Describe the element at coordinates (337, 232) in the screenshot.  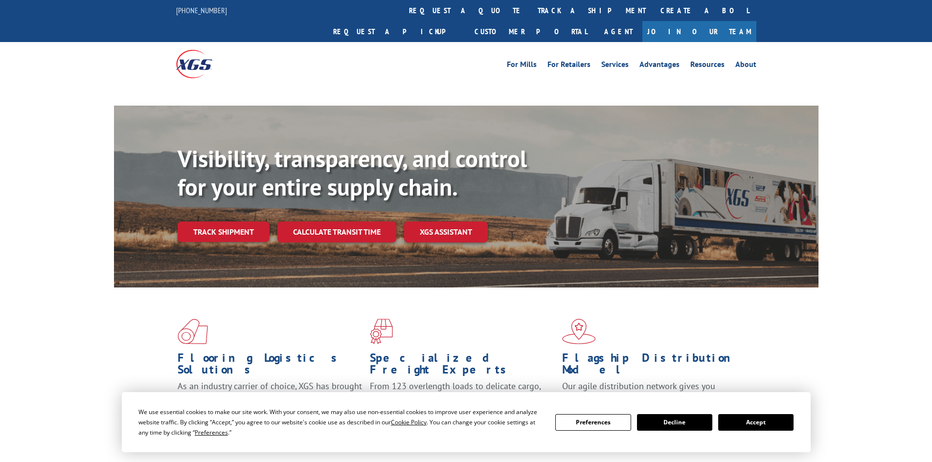
I see `a: Calculate transit time` at that location.